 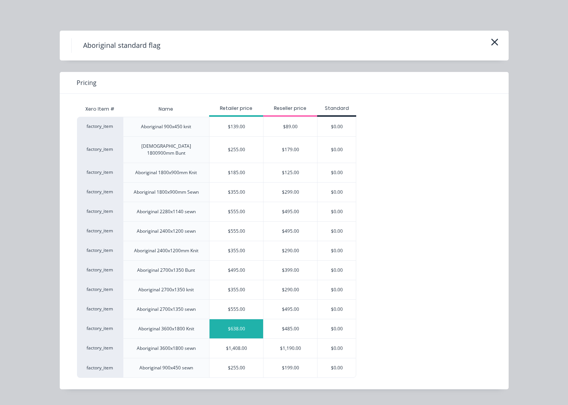 I want to click on div: Retailer price, so click(x=236, y=108).